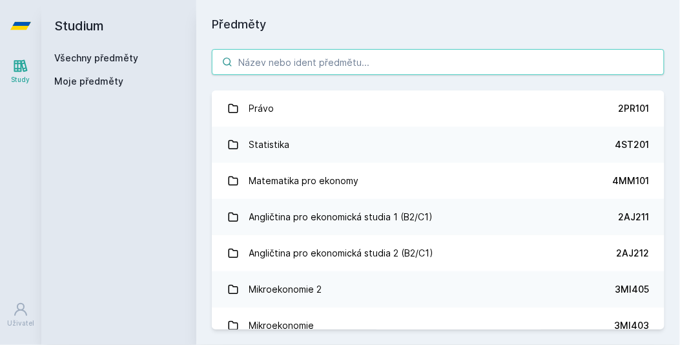 Image resolution: width=680 pixels, height=345 pixels. Describe the element at coordinates (632, 253) in the screenshot. I see `div: 2AJ212` at that location.